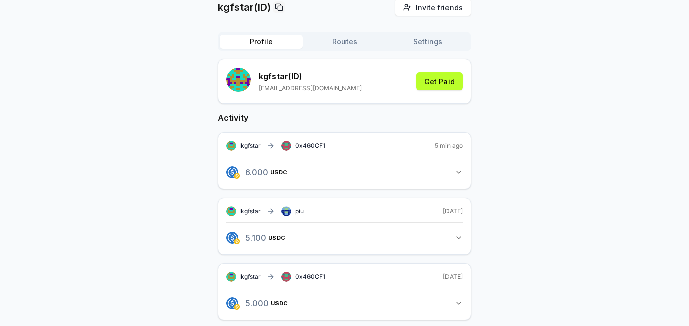 The height and width of the screenshot is (326, 689). What do you see at coordinates (261, 42) in the screenshot?
I see `button: Profile` at bounding box center [261, 42].